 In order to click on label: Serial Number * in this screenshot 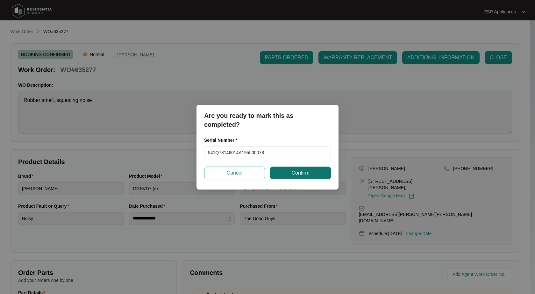, I will do `click(223, 140)`.